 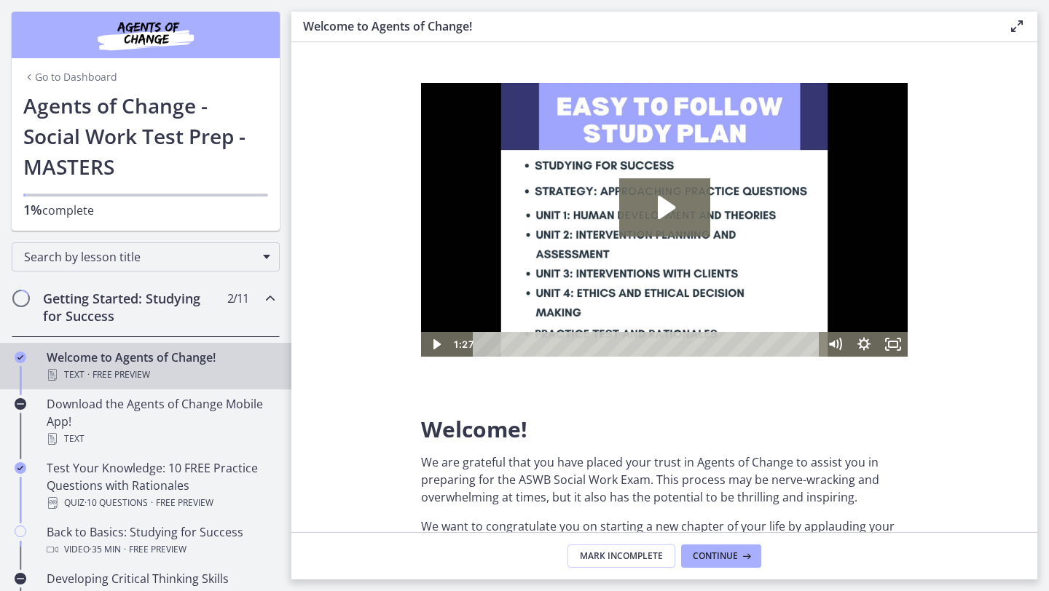 I want to click on span: Mark Incomplete, so click(x=621, y=556).